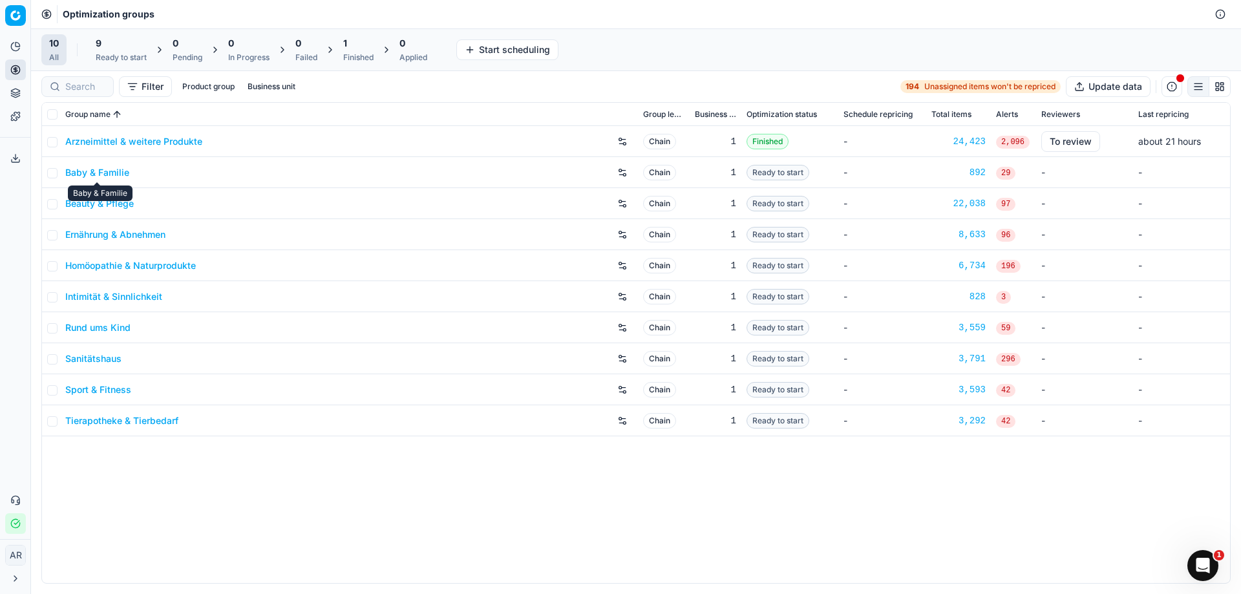 The image size is (1241, 594). What do you see at coordinates (306, 58) in the screenshot?
I see `div: Failed` at bounding box center [306, 58].